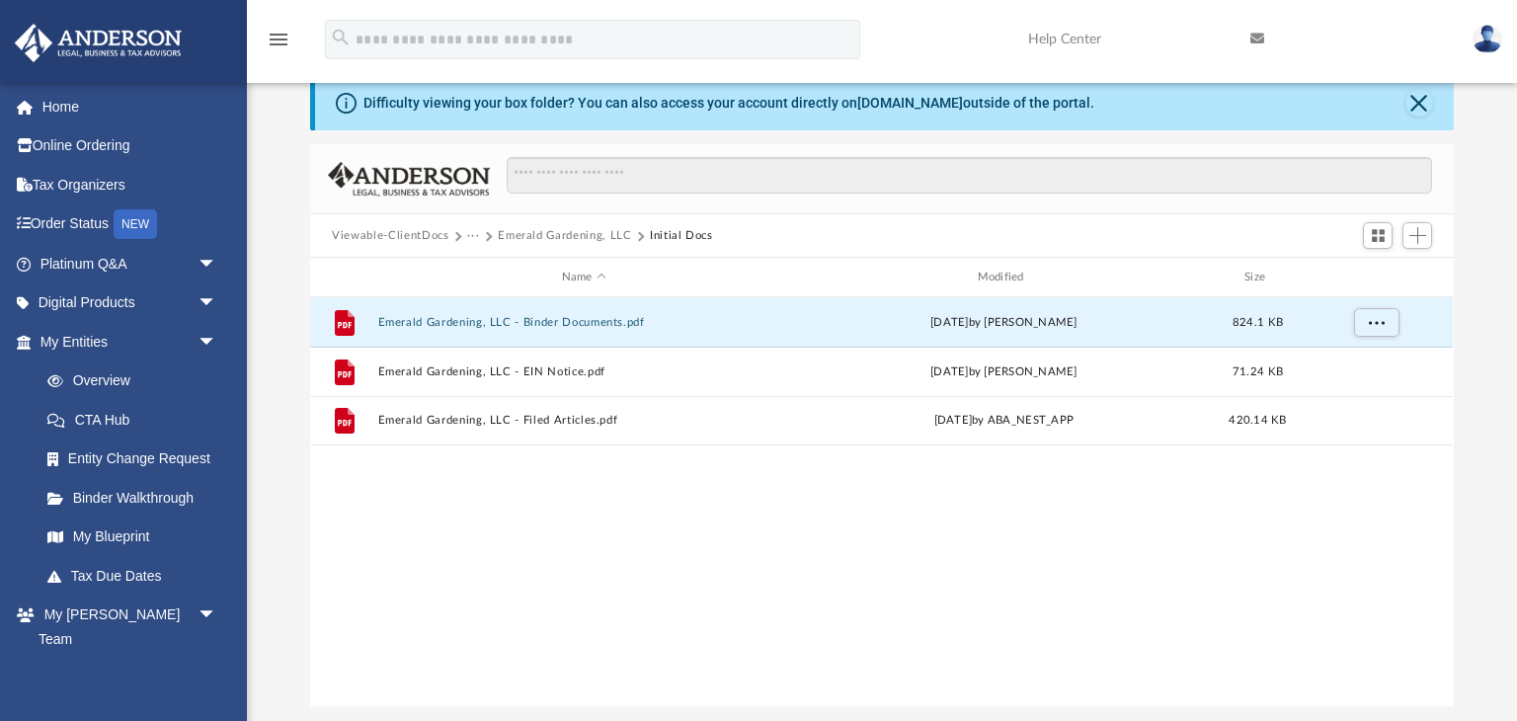  What do you see at coordinates (130, 303) in the screenshot?
I see `a: Digital Productsarrow_drop_down` at bounding box center [130, 303].